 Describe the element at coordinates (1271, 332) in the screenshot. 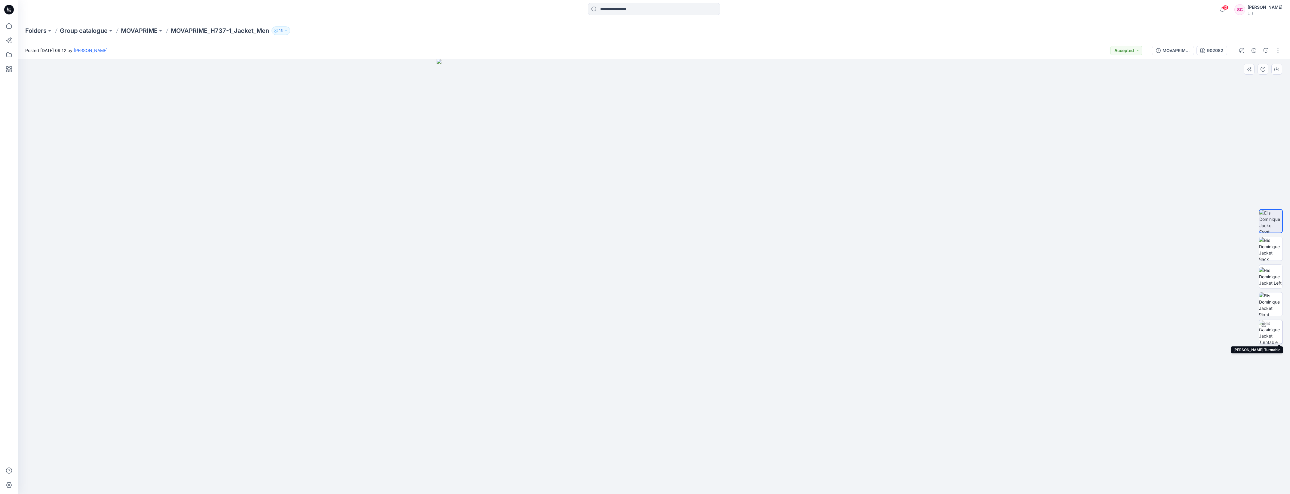

I see `img: Elis Dominique Jacket Turntable` at that location.